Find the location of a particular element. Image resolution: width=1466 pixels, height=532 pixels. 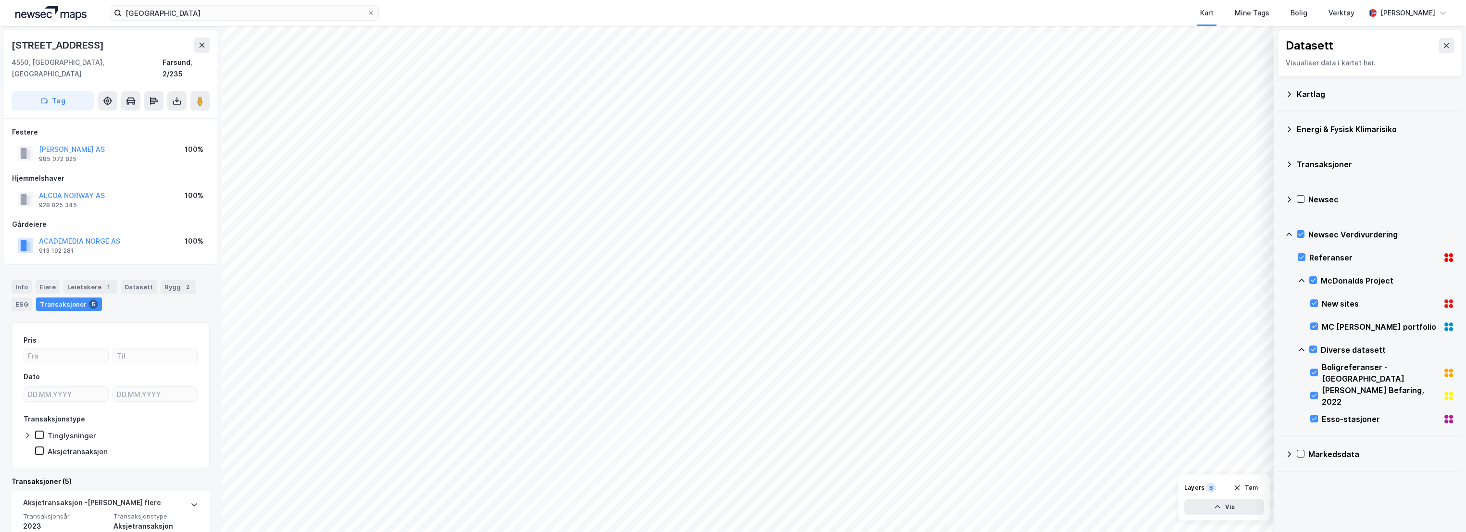

div: Newsec Verdivurdering is located at coordinates (1382, 235).